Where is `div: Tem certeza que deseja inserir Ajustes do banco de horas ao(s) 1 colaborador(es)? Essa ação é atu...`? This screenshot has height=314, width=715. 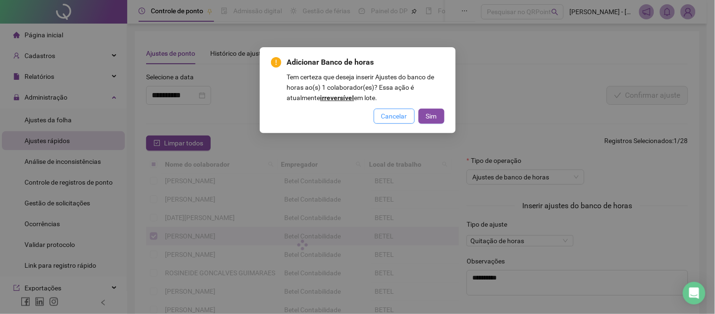 div: Tem certeza que deseja inserir Ajustes do banco de horas ao(s) 1 colaborador(es)? Essa ação é atu... is located at coordinates (366, 87).